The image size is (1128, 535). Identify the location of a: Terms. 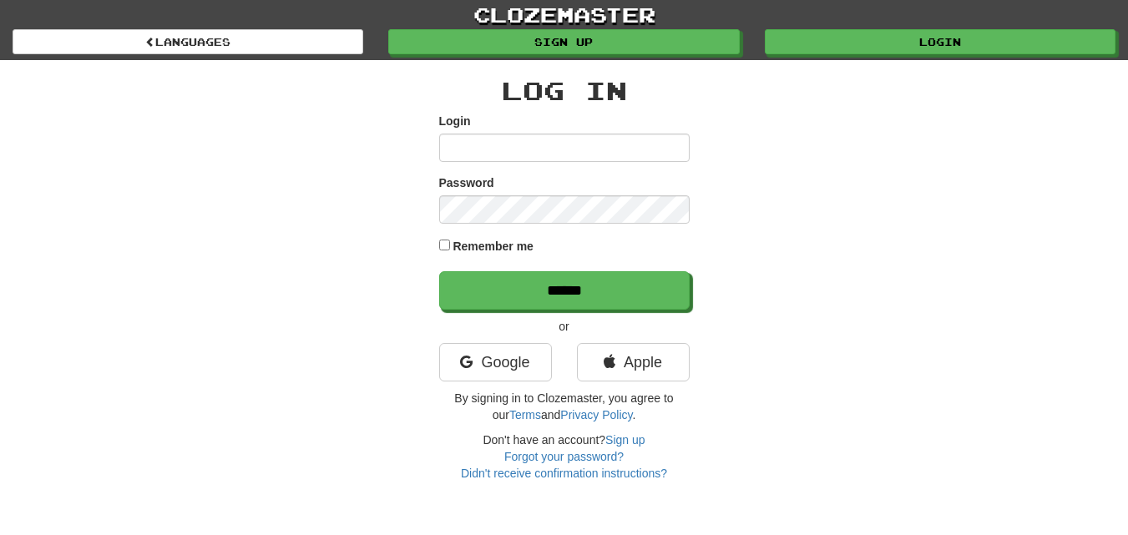
(525, 415).